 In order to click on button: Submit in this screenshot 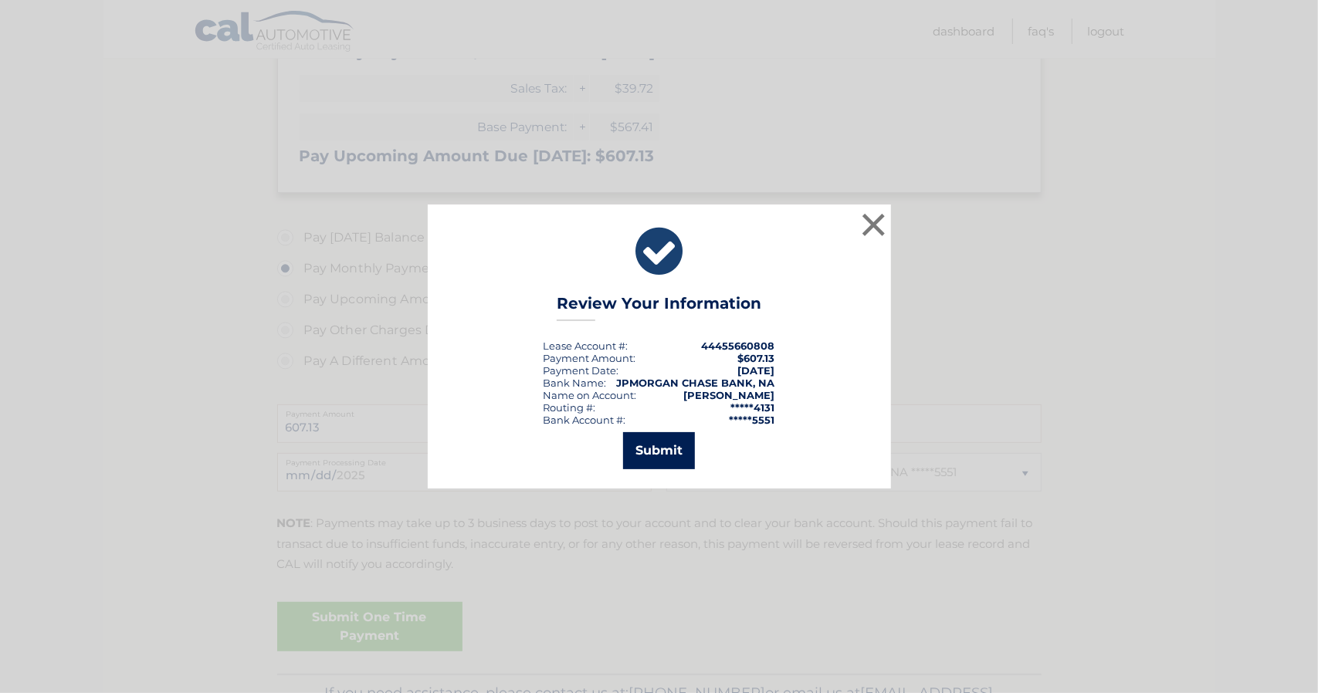, I will do `click(659, 451)`.